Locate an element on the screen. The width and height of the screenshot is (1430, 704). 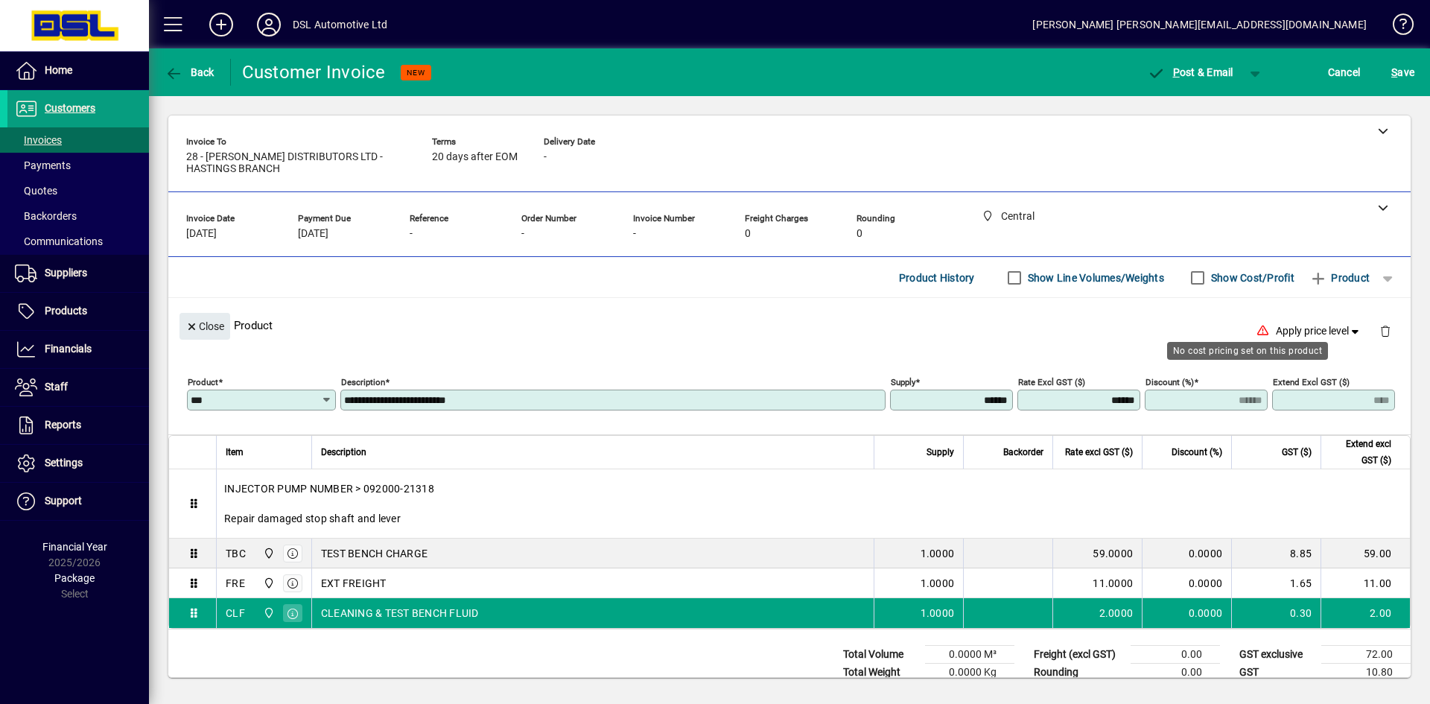
button: Save is located at coordinates (1402, 72).